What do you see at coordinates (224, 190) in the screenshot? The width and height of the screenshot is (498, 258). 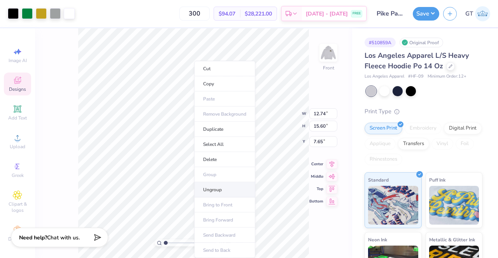 I see `li: Ungroup` at bounding box center [224, 190].